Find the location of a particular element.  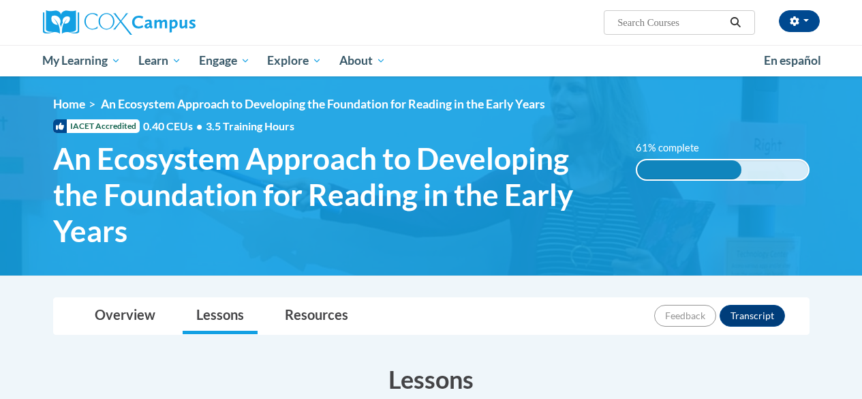

a: Cox Campus is located at coordinates (166, 22).